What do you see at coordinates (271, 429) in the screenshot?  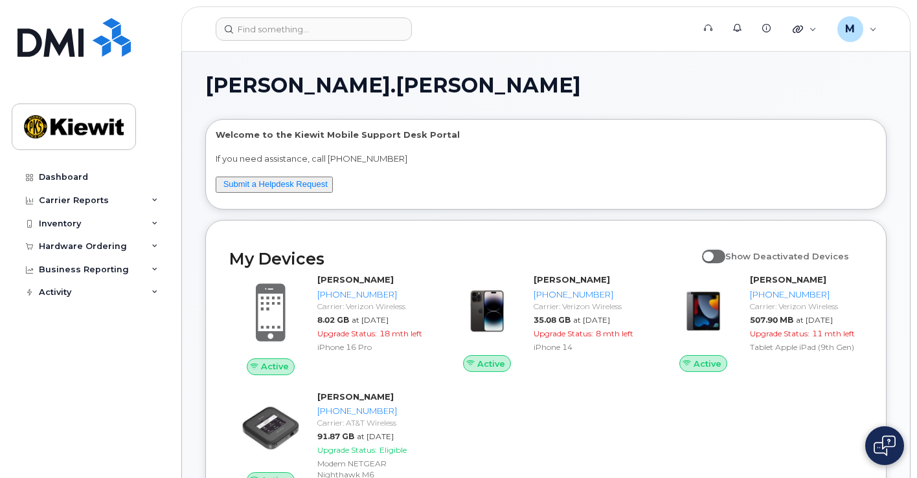 I see `img: image20231002-3703462-1vlobgo.jpeg` at bounding box center [271, 429].